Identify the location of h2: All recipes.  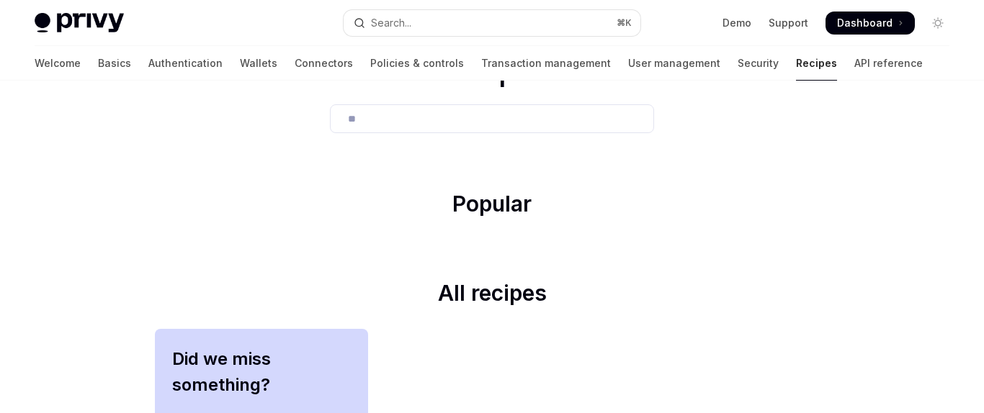
(492, 296).